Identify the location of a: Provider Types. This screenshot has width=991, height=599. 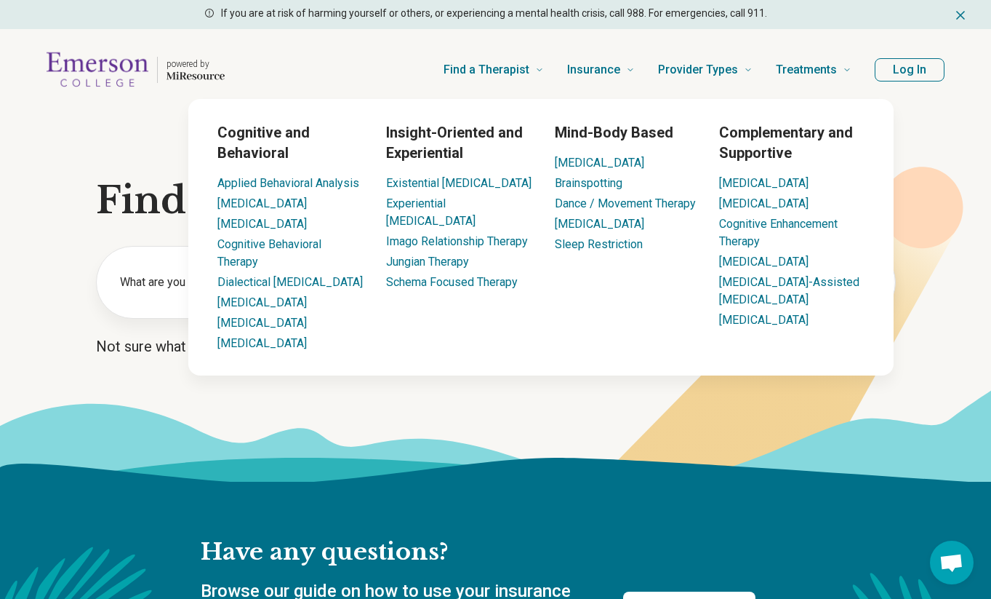
(706, 70).